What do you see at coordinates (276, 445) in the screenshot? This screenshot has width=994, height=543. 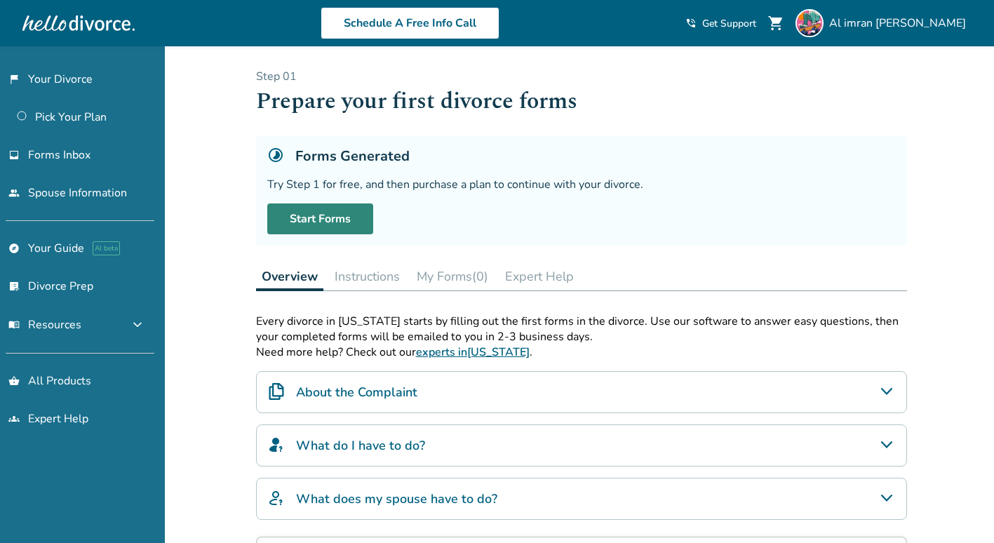 I see `img: What do I have to do?` at bounding box center [276, 445].